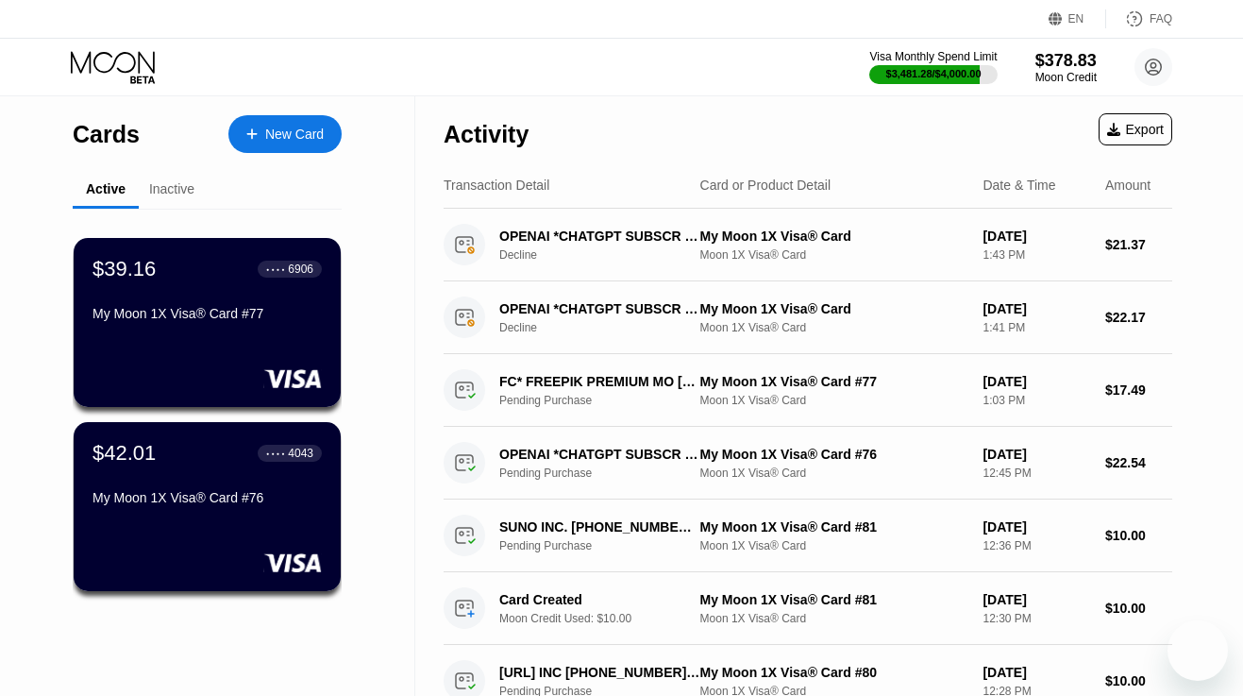 The image size is (1243, 696). Describe the element at coordinates (1138, 390) in the screenshot. I see `div: $17.49` at that location.